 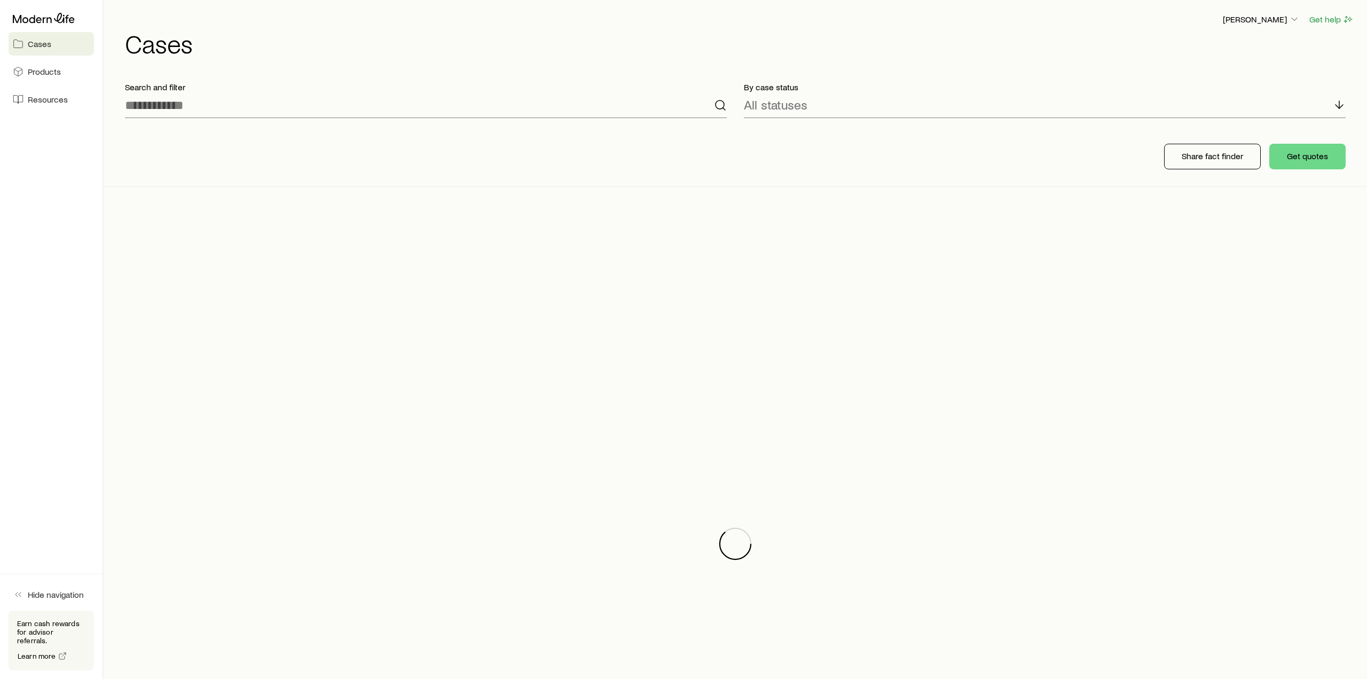 I want to click on button: Hide navigation, so click(x=51, y=594).